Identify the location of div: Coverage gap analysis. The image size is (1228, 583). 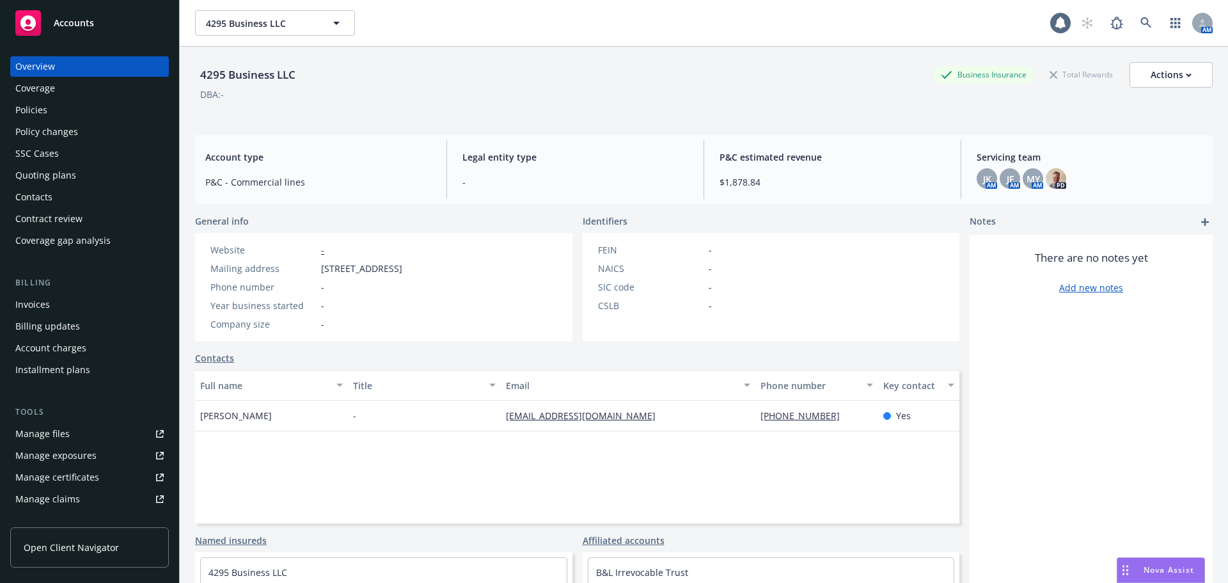
(63, 241).